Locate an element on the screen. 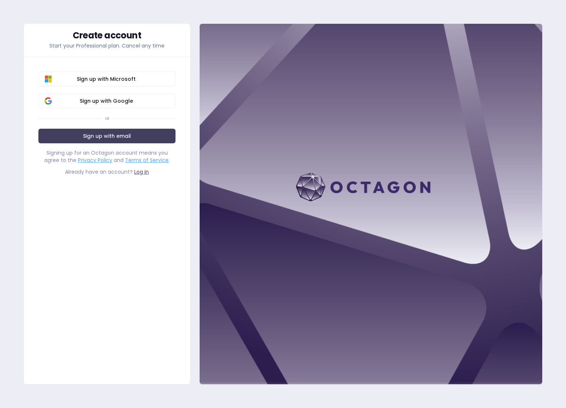 Image resolution: width=566 pixels, height=408 pixels. button: Sign up with Google is located at coordinates (107, 101).